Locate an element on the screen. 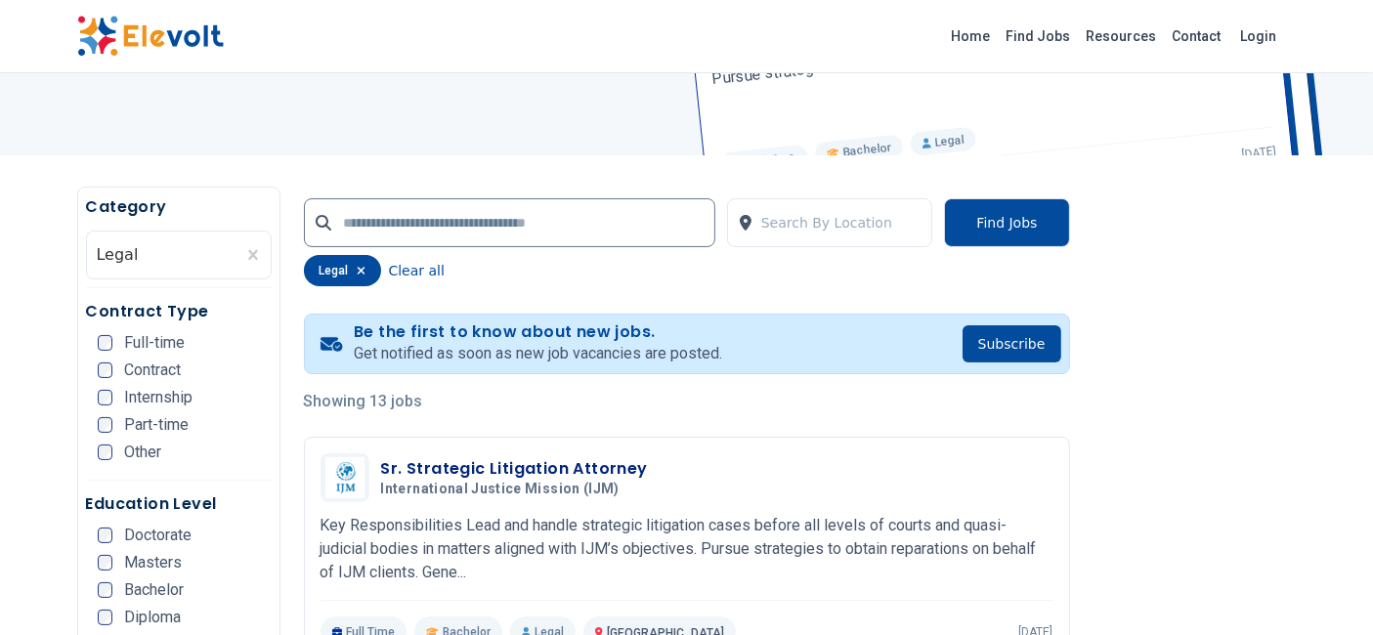 The image size is (1373, 635). a: Home is located at coordinates (971, 36).